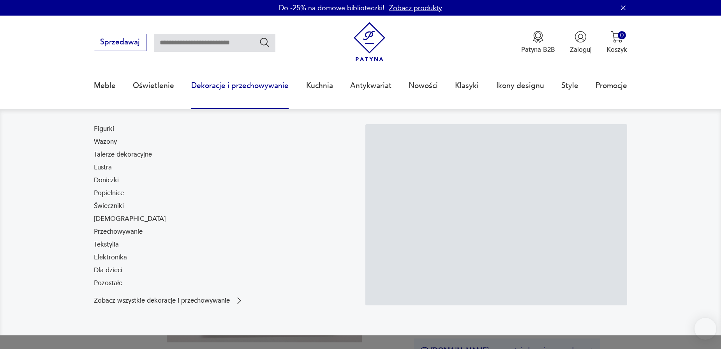 This screenshot has width=721, height=349. What do you see at coordinates (106, 180) in the screenshot?
I see `a: Doniczki` at bounding box center [106, 180].